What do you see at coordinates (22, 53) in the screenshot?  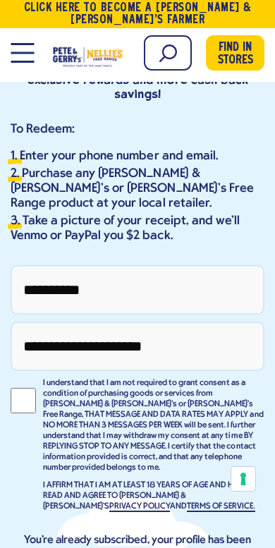 I see `button: Open Mobile Menu Modal Dialog` at bounding box center [22, 53].